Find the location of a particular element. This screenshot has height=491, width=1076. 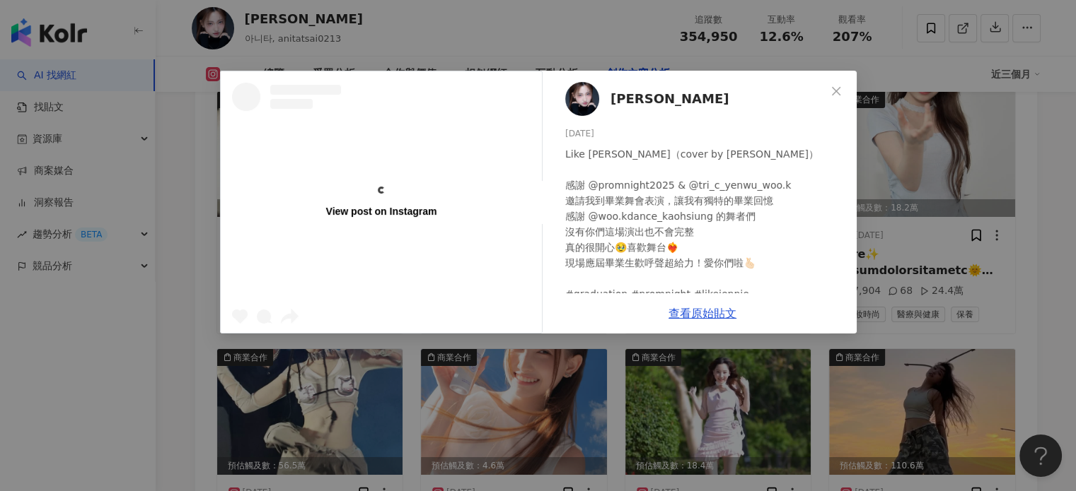

button: Close is located at coordinates (836, 91).